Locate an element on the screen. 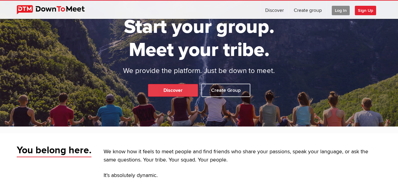 The image size is (398, 184). img: DownToMeet is located at coordinates (55, 10).